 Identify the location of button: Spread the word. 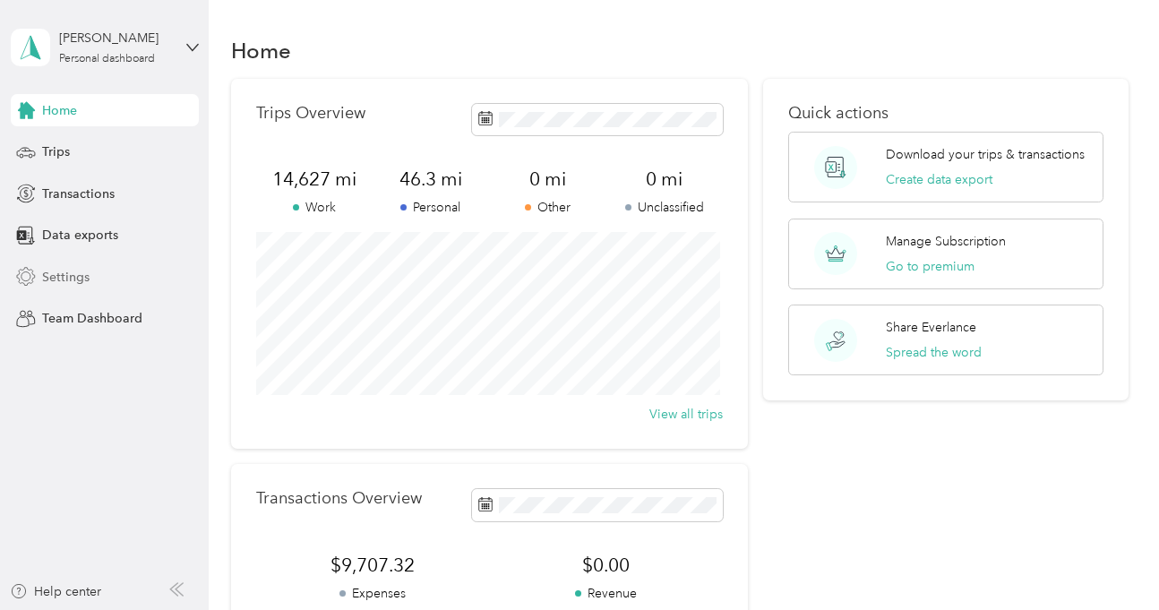
(933, 352).